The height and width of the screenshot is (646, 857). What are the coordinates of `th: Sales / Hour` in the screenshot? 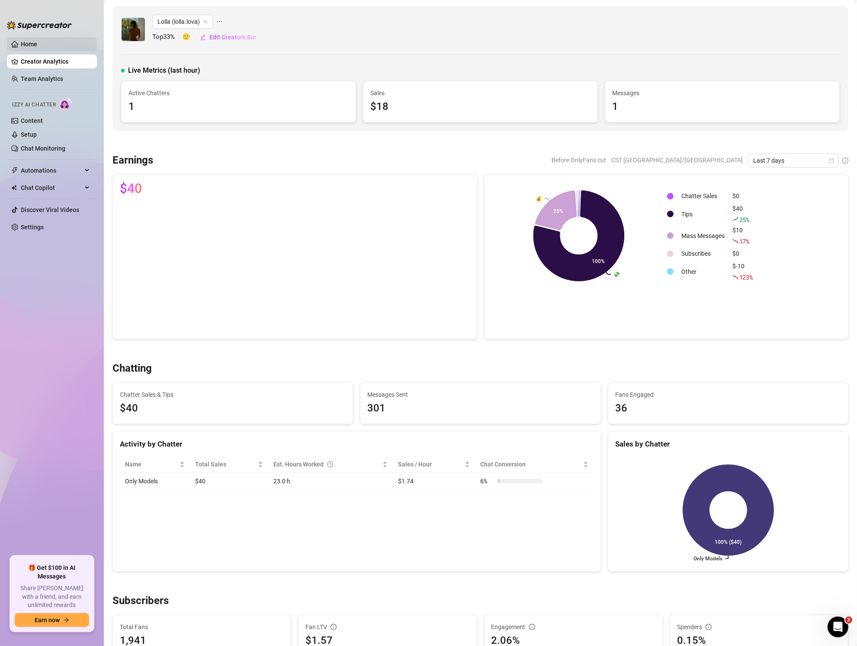 It's located at (434, 464).